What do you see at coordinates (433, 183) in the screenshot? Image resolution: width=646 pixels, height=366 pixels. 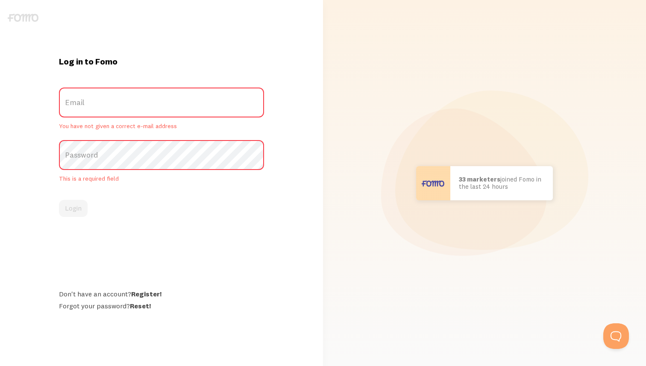 I see `img: User avatar` at bounding box center [433, 183].